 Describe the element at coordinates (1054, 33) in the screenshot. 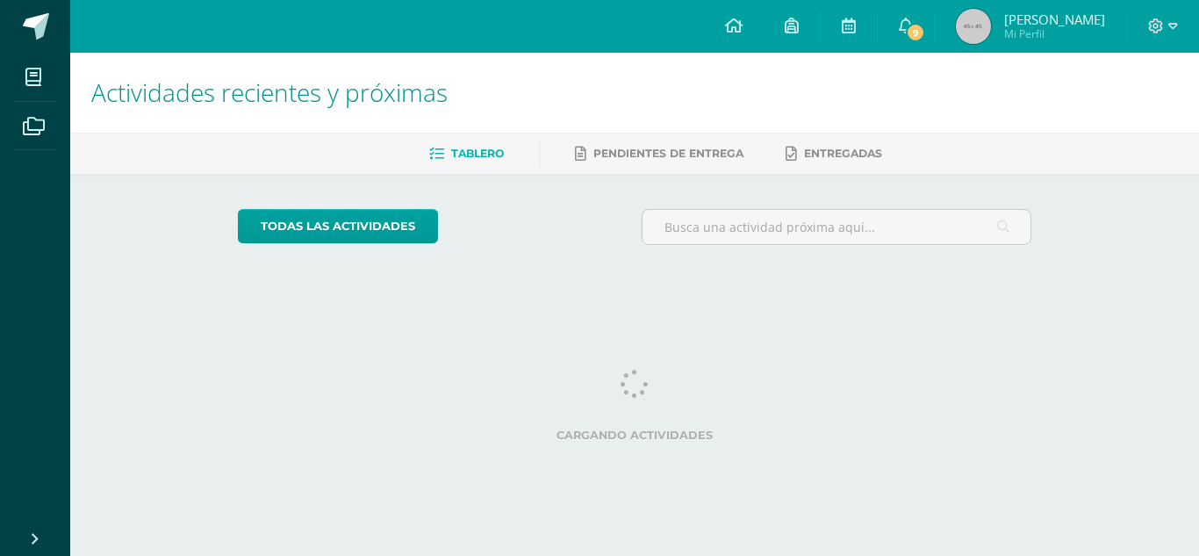

I see `span: Mi Perfil` at that location.